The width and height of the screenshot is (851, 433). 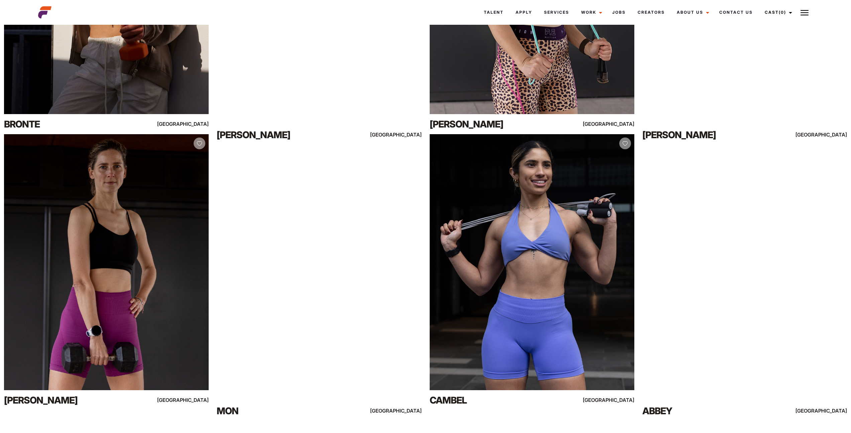 What do you see at coordinates (651, 12) in the screenshot?
I see `a: Creators` at bounding box center [651, 12].